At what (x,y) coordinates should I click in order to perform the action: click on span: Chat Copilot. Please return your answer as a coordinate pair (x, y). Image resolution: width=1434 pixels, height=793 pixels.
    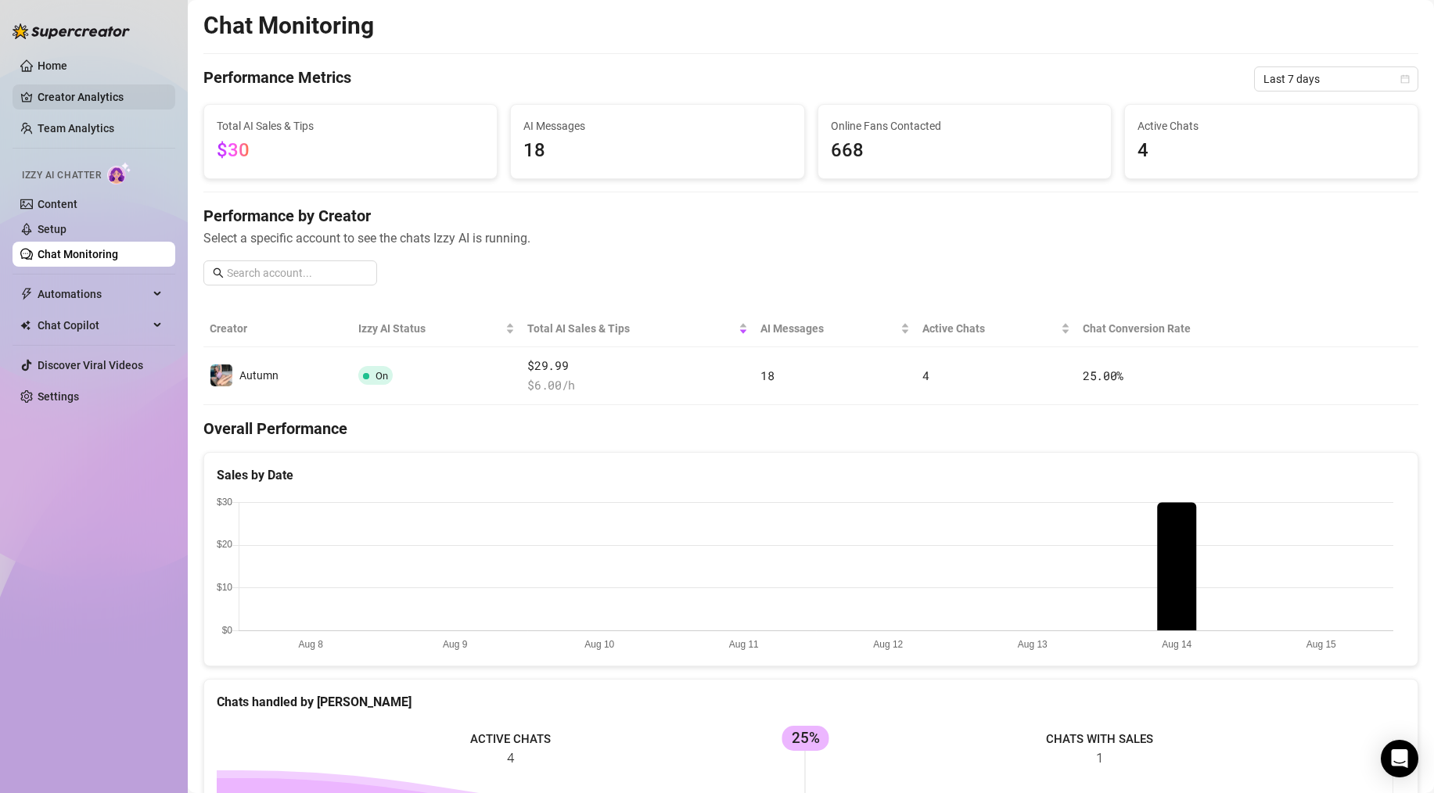
    Looking at the image, I should click on (93, 325).